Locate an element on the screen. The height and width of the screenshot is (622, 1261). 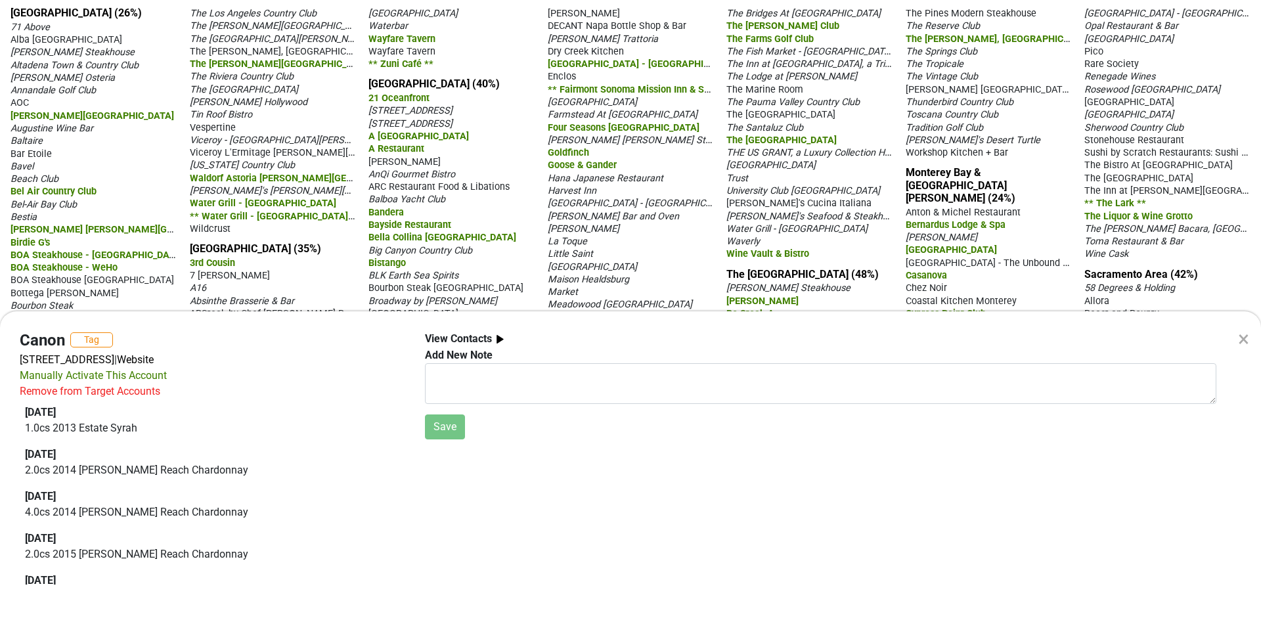
div: Manually Activate This Account is located at coordinates (93, 376).